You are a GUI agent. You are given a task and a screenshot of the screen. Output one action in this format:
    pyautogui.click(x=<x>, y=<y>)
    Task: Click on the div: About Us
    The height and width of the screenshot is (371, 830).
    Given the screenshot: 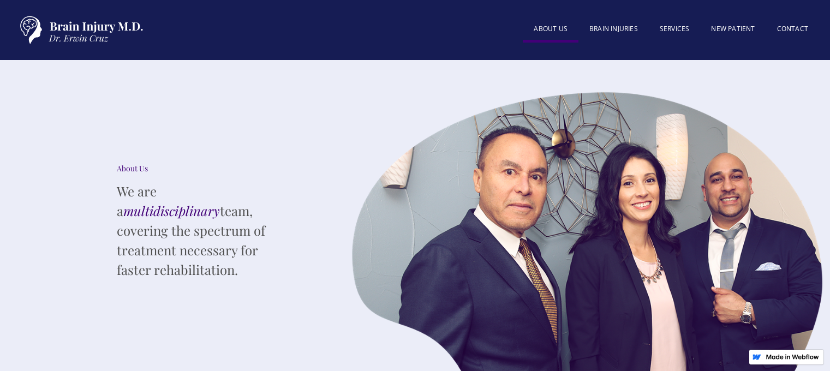 What is the action you would take?
    pyautogui.click(x=199, y=169)
    